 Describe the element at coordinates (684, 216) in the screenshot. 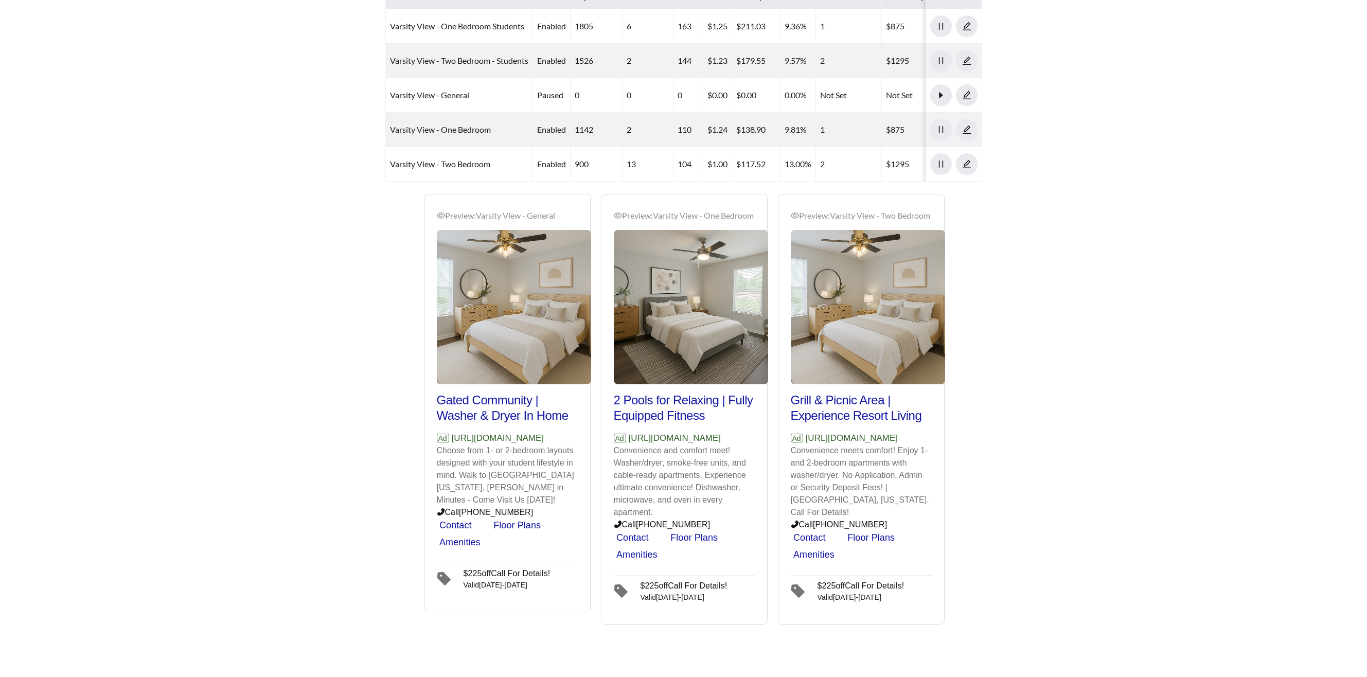

I see `div: Preview: Varsity View - One Bedroom` at that location.